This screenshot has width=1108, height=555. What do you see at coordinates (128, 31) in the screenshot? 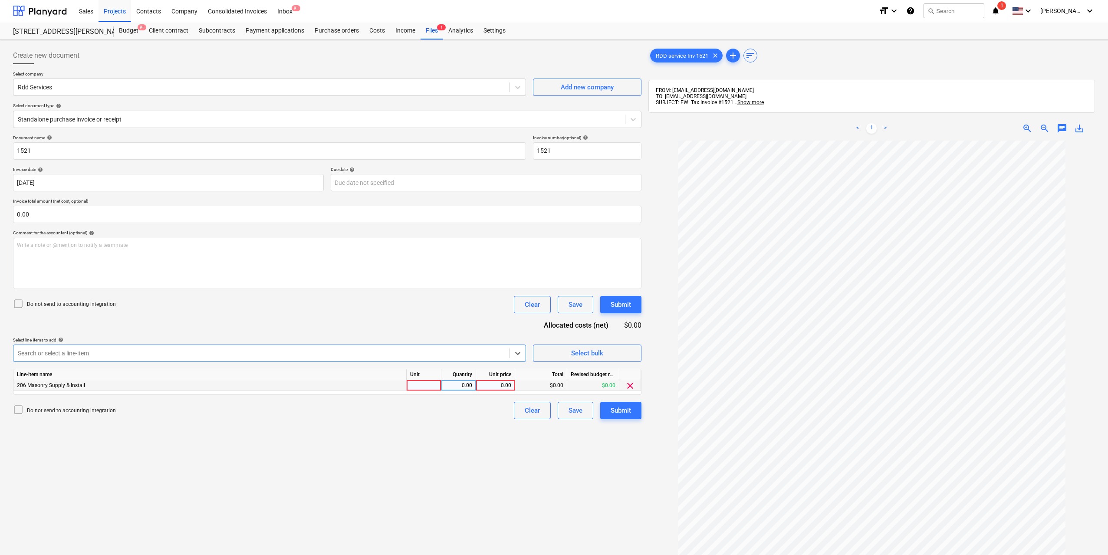
I see `a: Budget9+` at bounding box center [128, 31].